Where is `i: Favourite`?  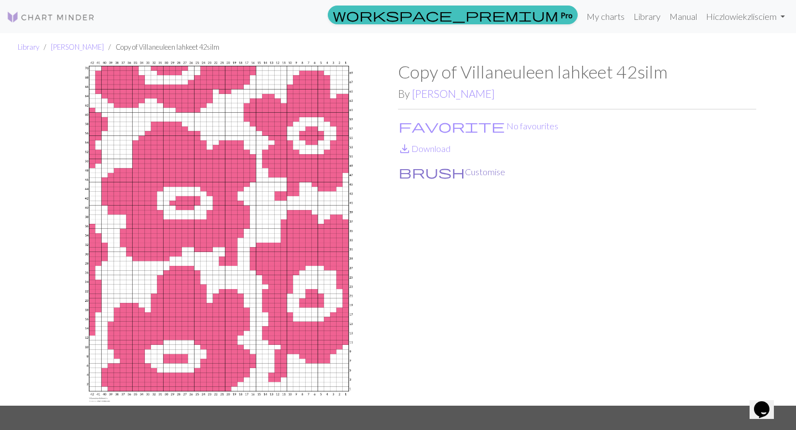 i: Favourite is located at coordinates (452, 126).